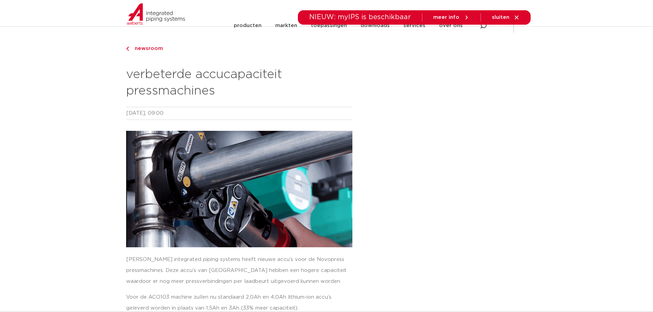 The height and width of the screenshot is (312, 653). Describe the element at coordinates (156, 113) in the screenshot. I see `time: 09:00` at that location.